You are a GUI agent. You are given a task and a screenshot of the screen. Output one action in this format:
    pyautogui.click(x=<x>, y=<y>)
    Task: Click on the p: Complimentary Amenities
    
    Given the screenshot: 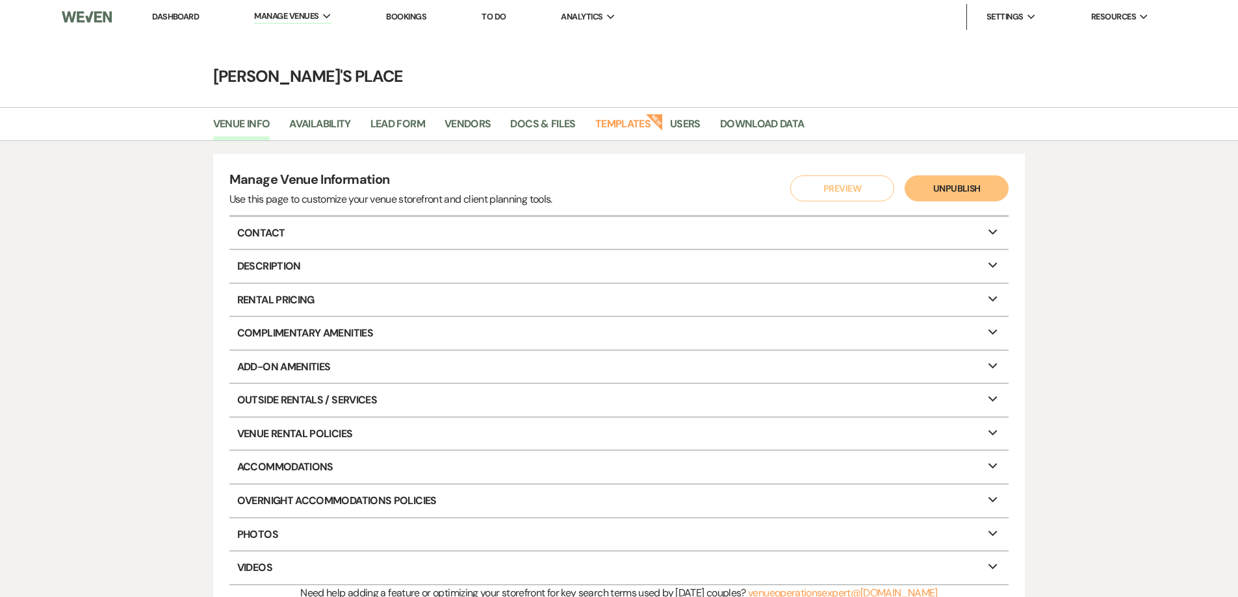 What is the action you would take?
    pyautogui.click(x=619, y=333)
    